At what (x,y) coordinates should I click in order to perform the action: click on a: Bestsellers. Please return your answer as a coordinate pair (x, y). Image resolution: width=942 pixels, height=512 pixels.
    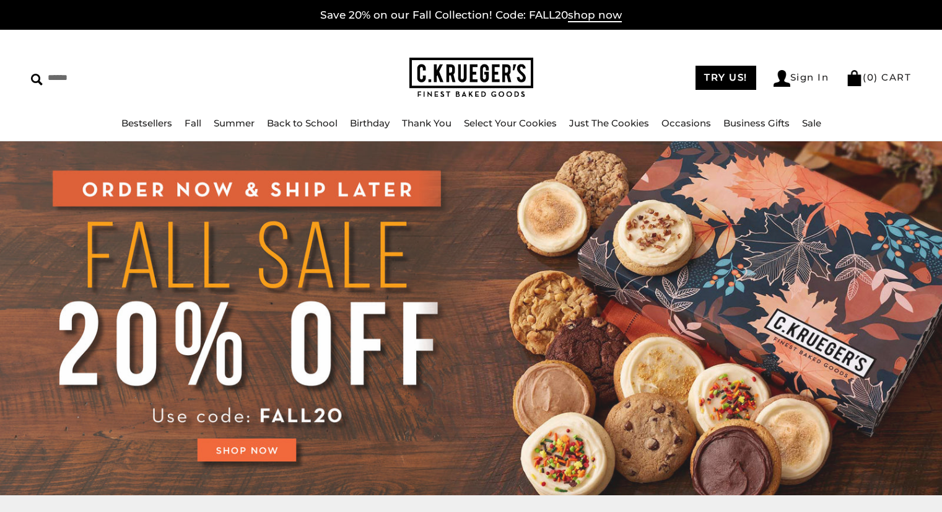
    Looking at the image, I should click on (147, 123).